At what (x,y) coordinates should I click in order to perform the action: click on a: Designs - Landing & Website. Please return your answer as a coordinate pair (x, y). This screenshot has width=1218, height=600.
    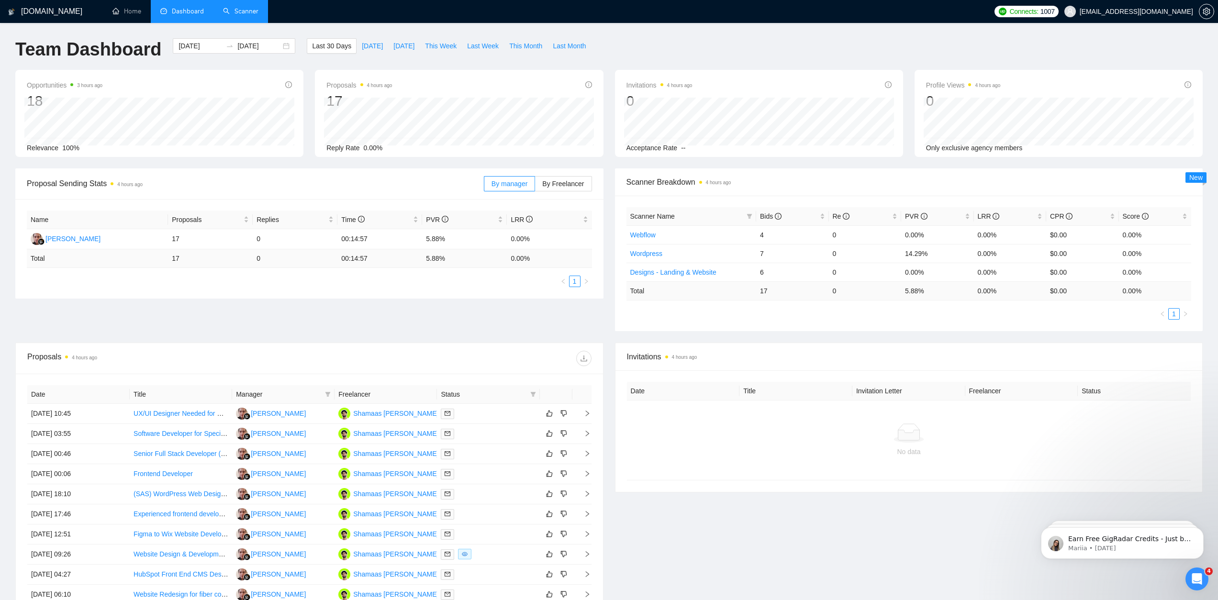
    Looking at the image, I should click on (673, 272).